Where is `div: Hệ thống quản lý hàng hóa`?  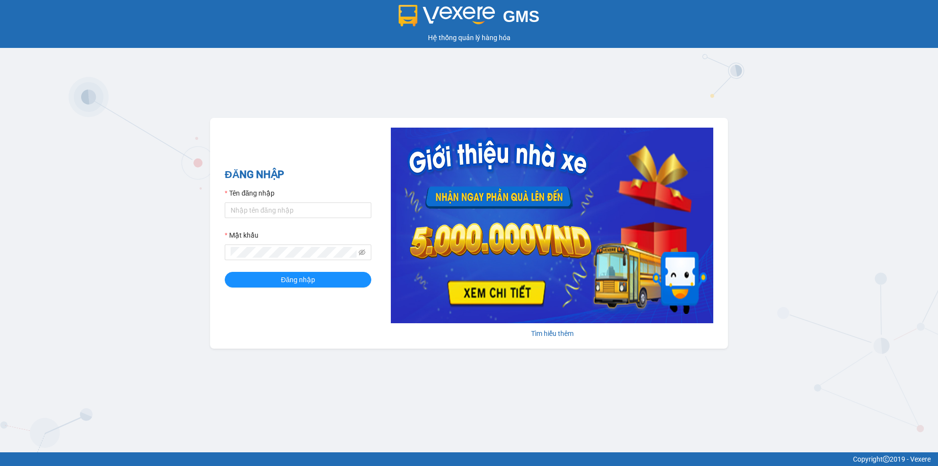 div: Hệ thống quản lý hàng hóa is located at coordinates (469, 38).